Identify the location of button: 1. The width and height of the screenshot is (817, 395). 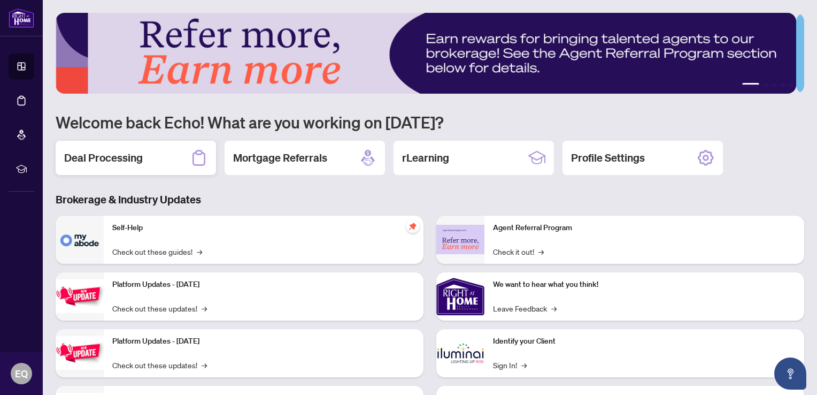
(751, 85).